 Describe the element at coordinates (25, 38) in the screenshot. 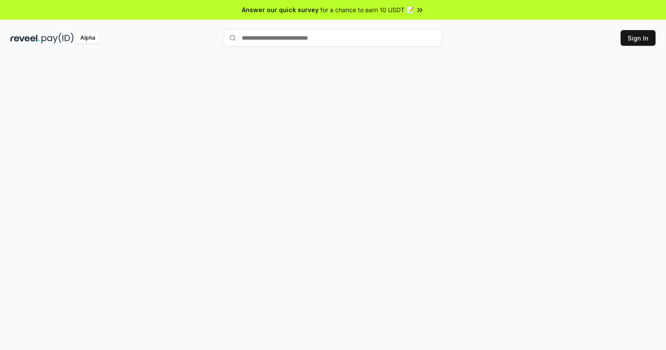

I see `img: reveel_dark` at that location.